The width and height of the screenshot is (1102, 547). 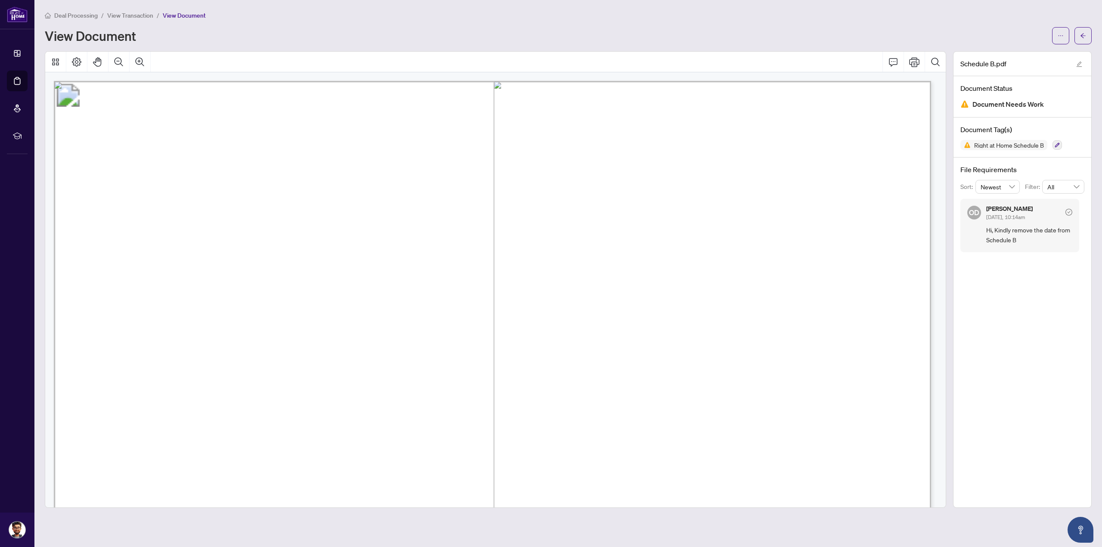 What do you see at coordinates (974, 213) in the screenshot?
I see `span: OD` at bounding box center [974, 213].